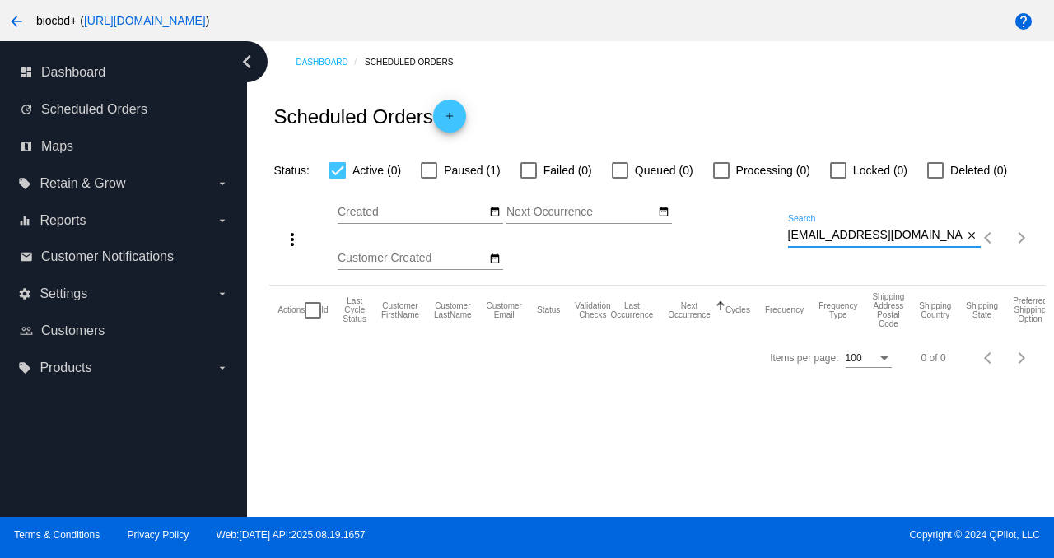 The image size is (1054, 558). What do you see at coordinates (978, 170) in the screenshot?
I see `span: Deleted (0)` at bounding box center [978, 170].